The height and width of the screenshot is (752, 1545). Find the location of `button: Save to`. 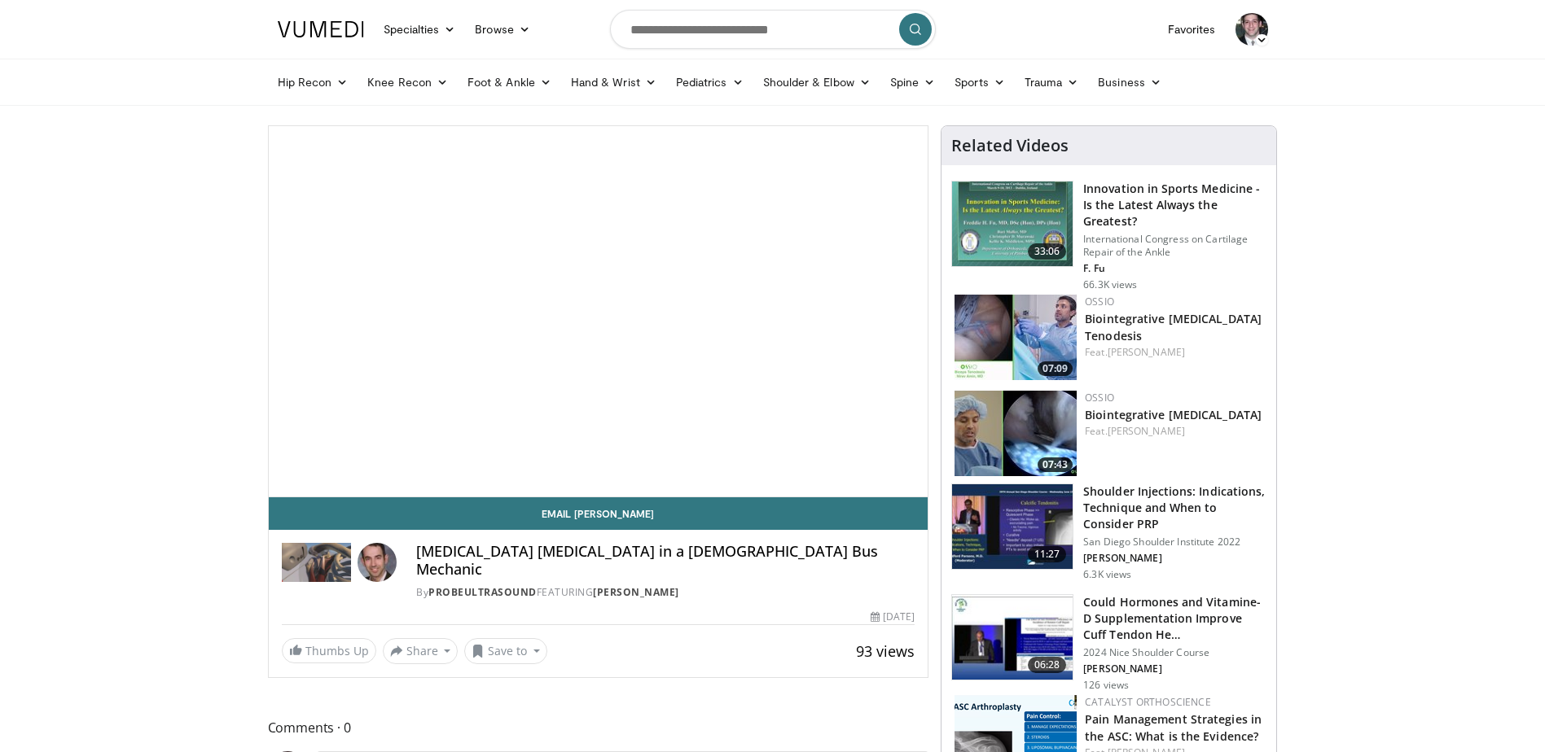

button: Save to is located at coordinates (506, 651).